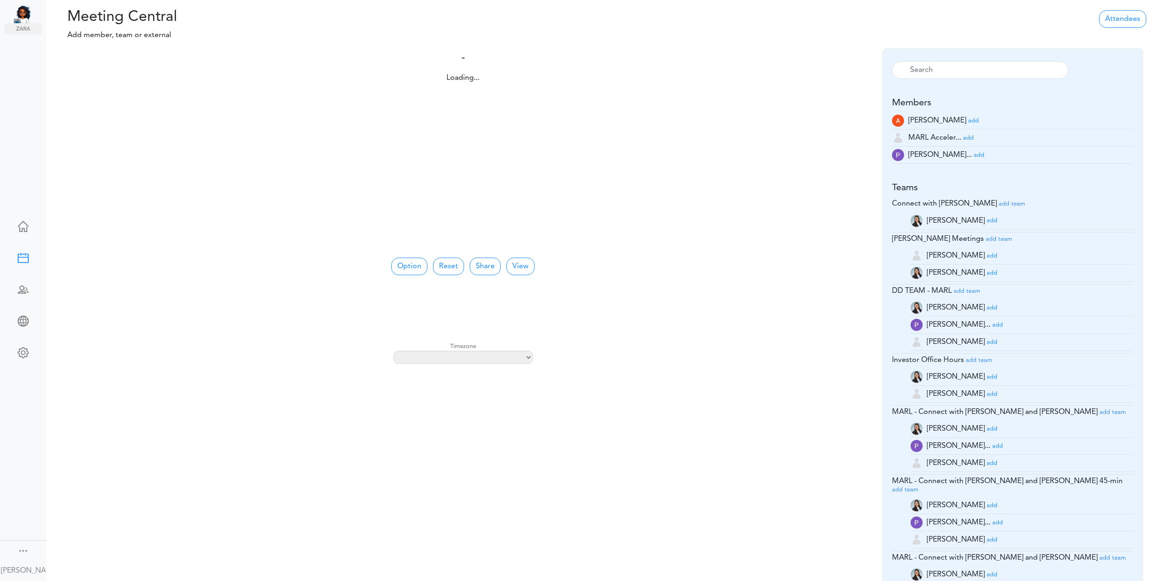 The width and height of the screenshot is (1157, 581). I want to click on h5: Teams, so click(1012, 188).